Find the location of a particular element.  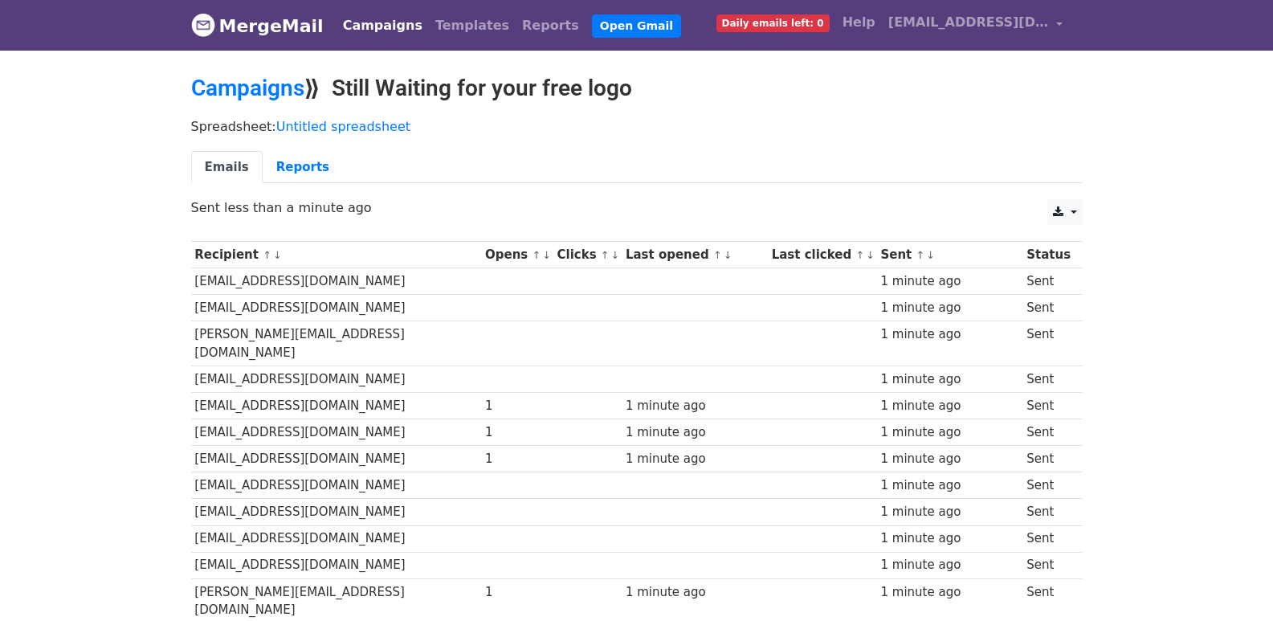

img: MergeMail logo is located at coordinates (203, 25).